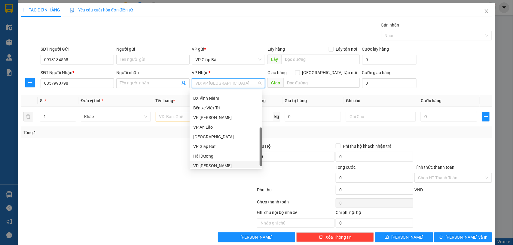 Image resolution: width=513 pixels, height=245 pixels. Describe the element at coordinates (296, 203) in the screenshot. I see `div: Chưa thanh toán` at that location.